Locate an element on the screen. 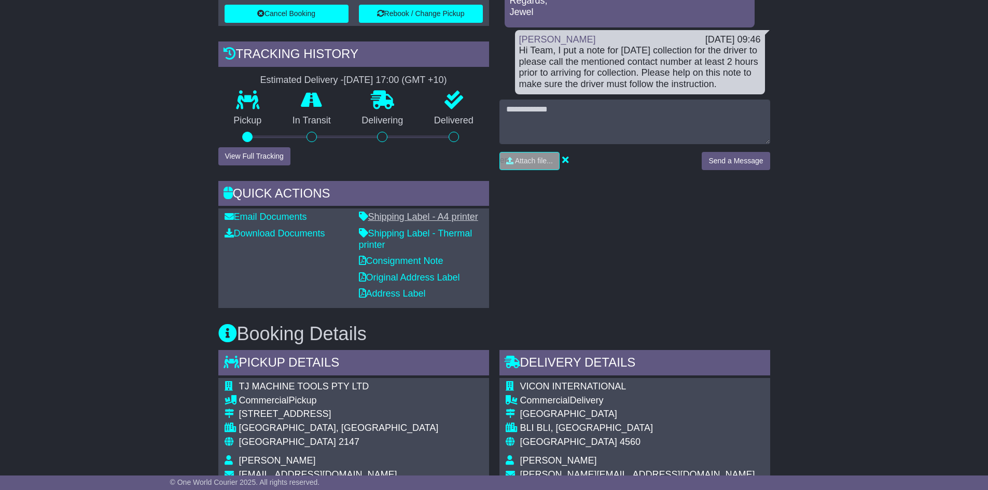 The width and height of the screenshot is (988, 490). span: 4560 is located at coordinates (630, 442).